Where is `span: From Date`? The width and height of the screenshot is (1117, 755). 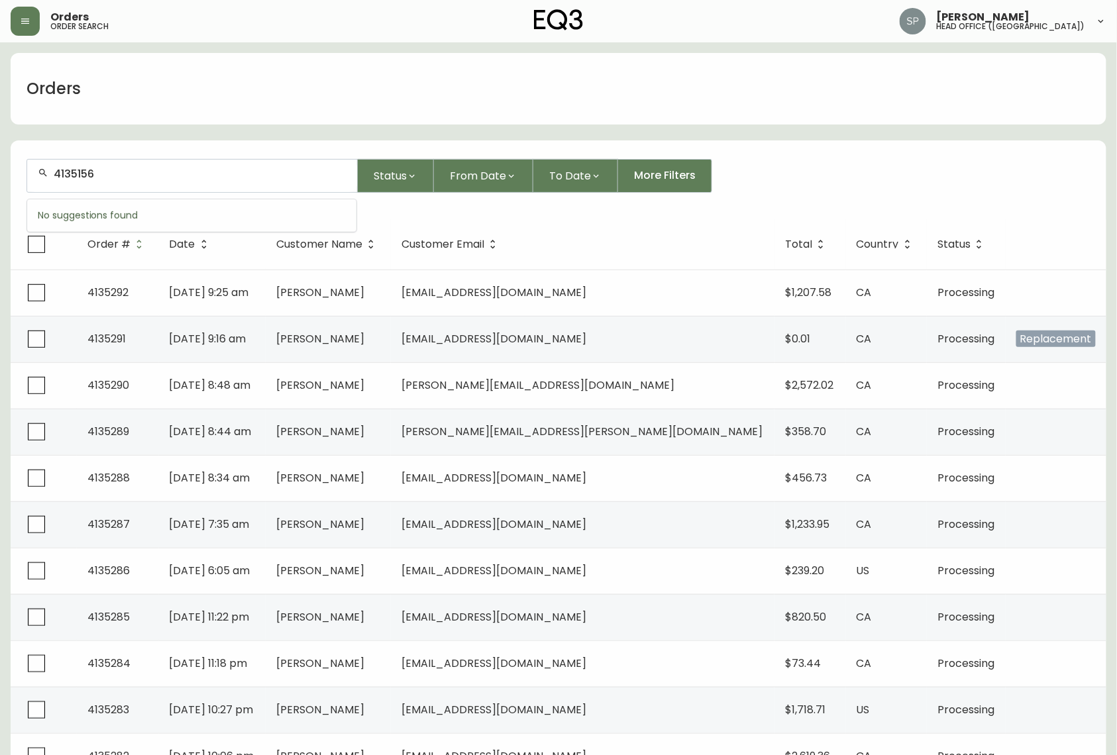
span: From Date is located at coordinates (478, 176).